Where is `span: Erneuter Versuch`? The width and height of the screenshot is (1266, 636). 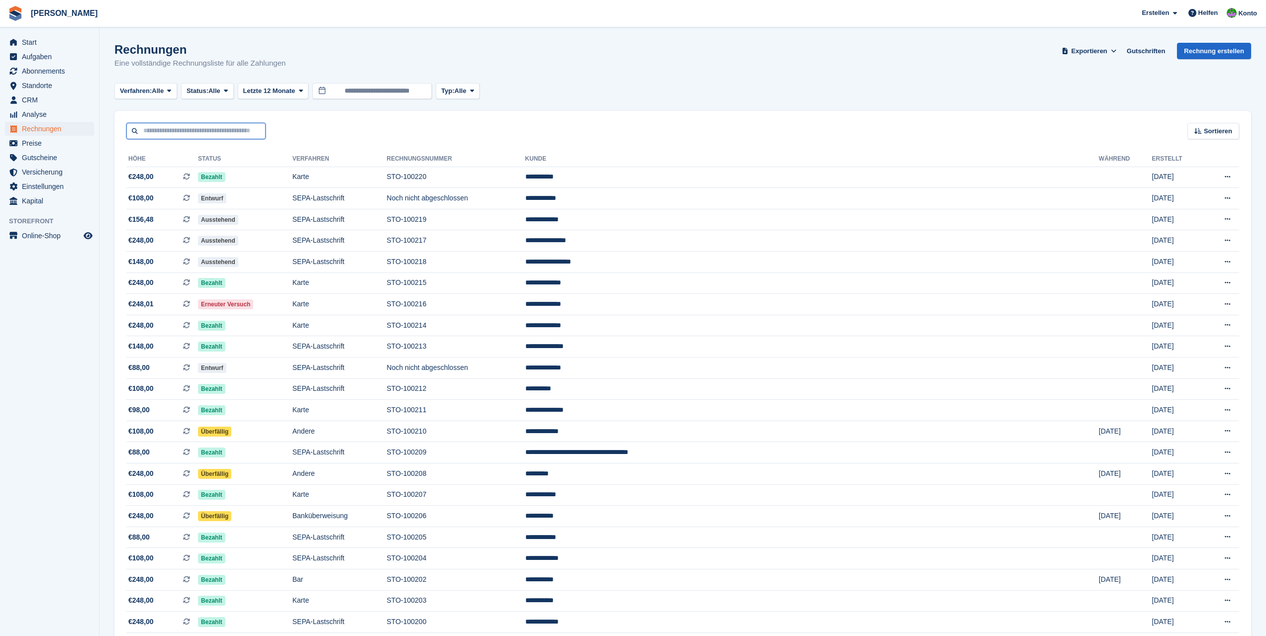 span: Erneuter Versuch is located at coordinates (225, 304).